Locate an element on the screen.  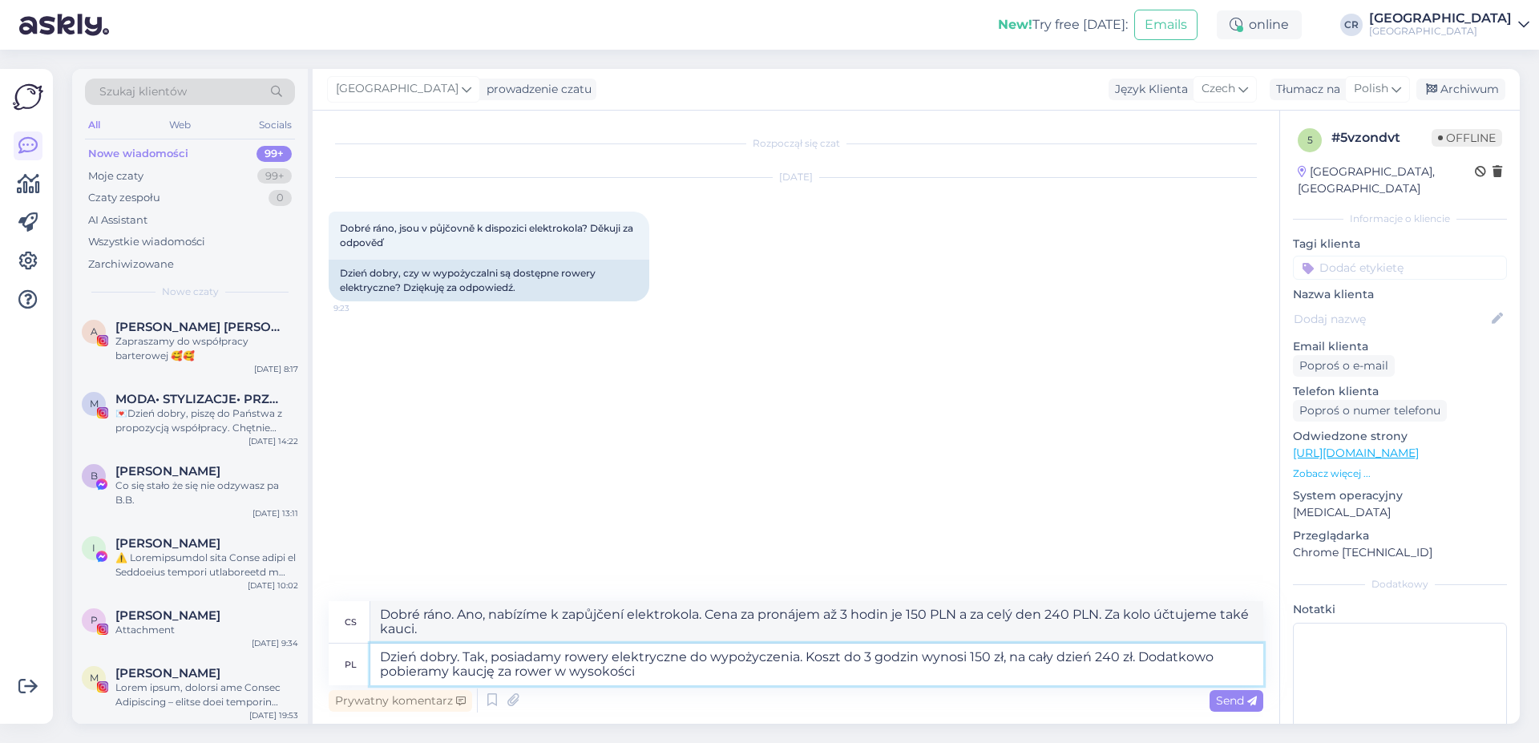
div: CR is located at coordinates (1351, 25).